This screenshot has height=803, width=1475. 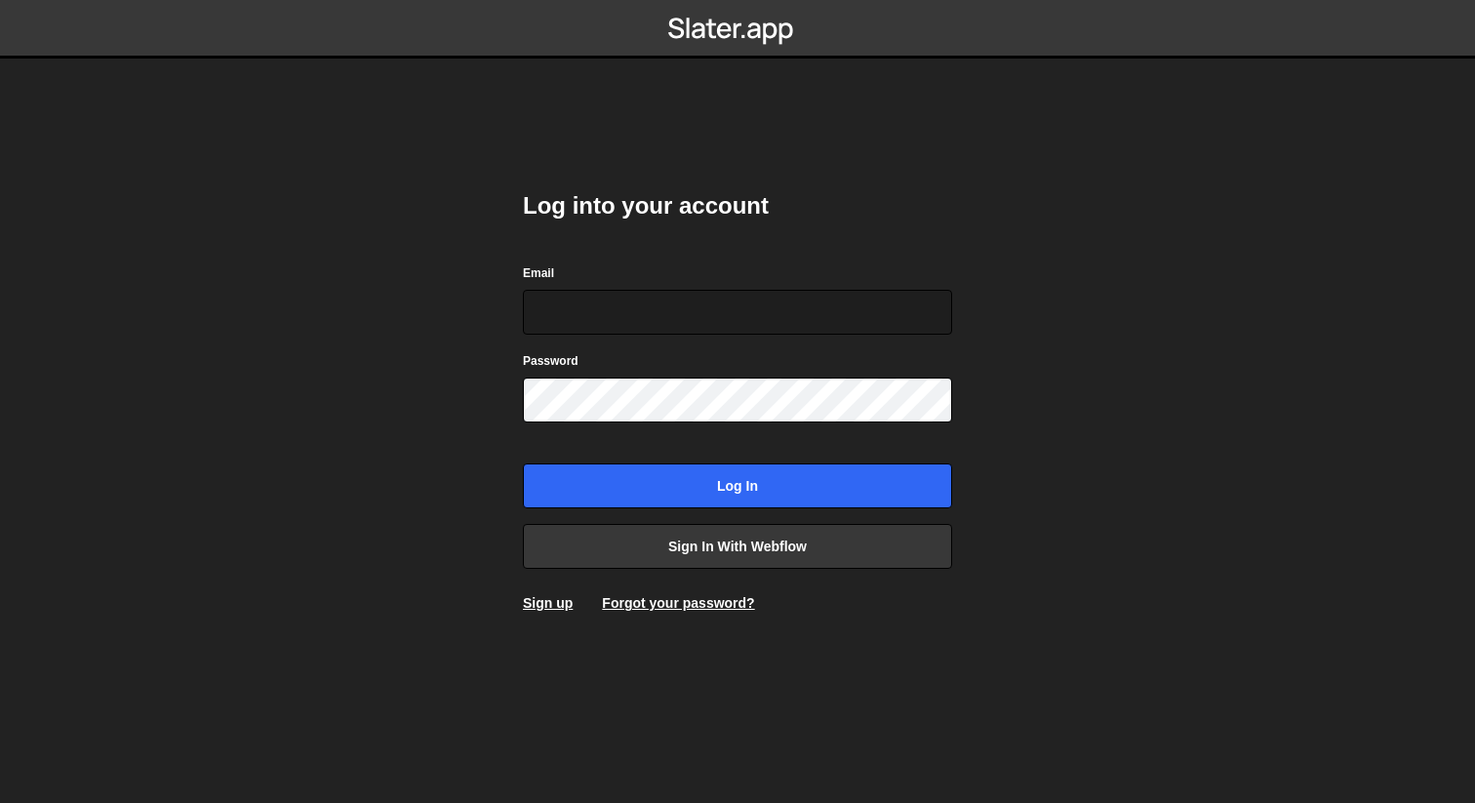 I want to click on a: Sign in with Webflow, so click(x=737, y=546).